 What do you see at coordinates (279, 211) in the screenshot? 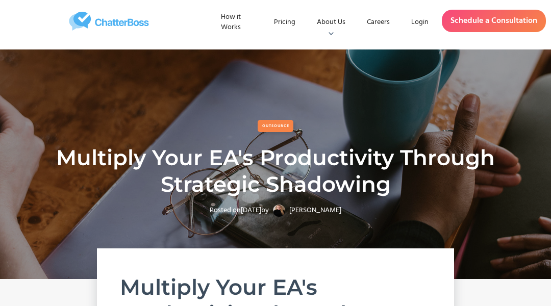
I see `img: Valerie Donohue` at bounding box center [279, 211].